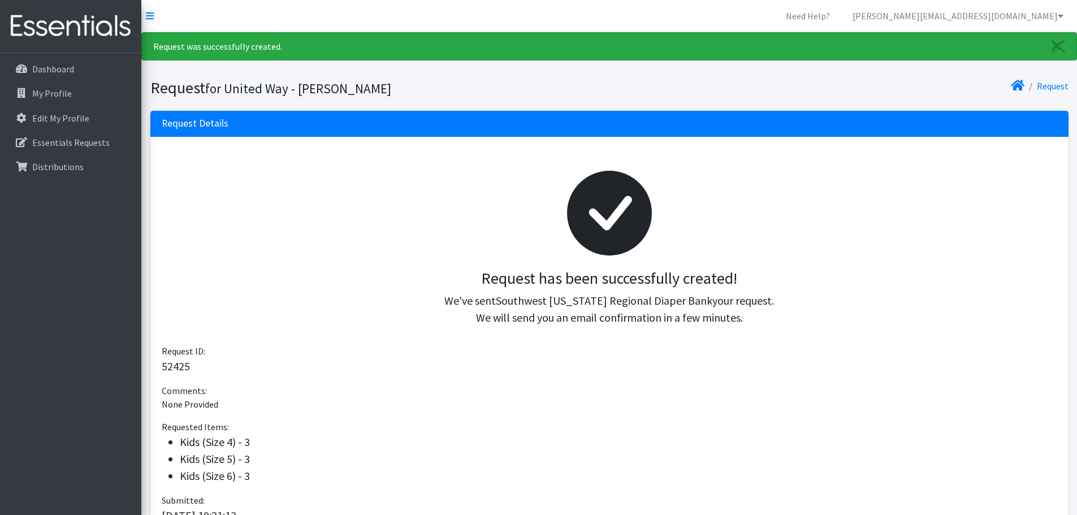 The height and width of the screenshot is (515, 1077). What do you see at coordinates (609, 366) in the screenshot?
I see `p: 52425` at bounding box center [609, 366].